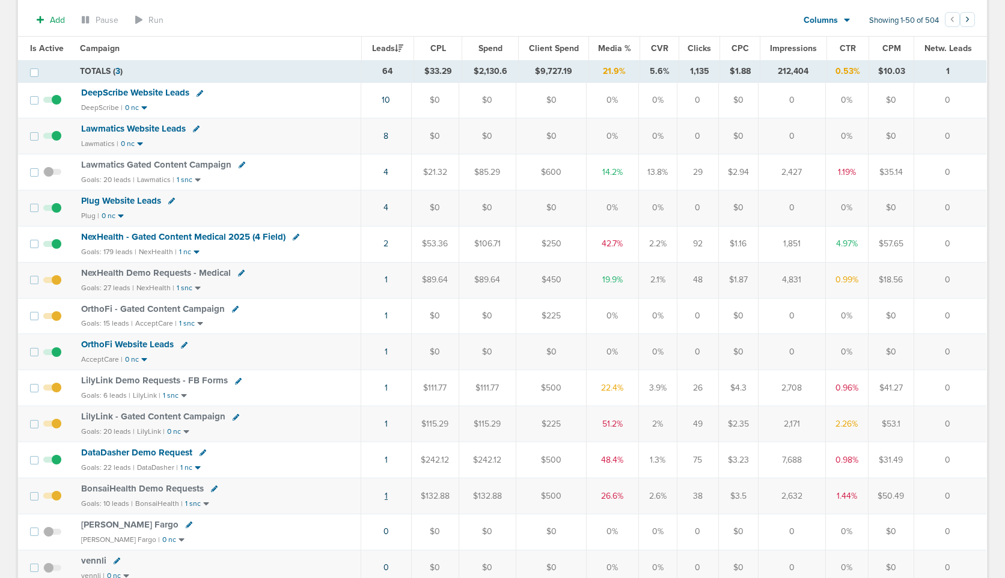 The width and height of the screenshot is (1005, 578). What do you see at coordinates (792, 280) in the screenshot?
I see `td: 4,831` at bounding box center [792, 280].